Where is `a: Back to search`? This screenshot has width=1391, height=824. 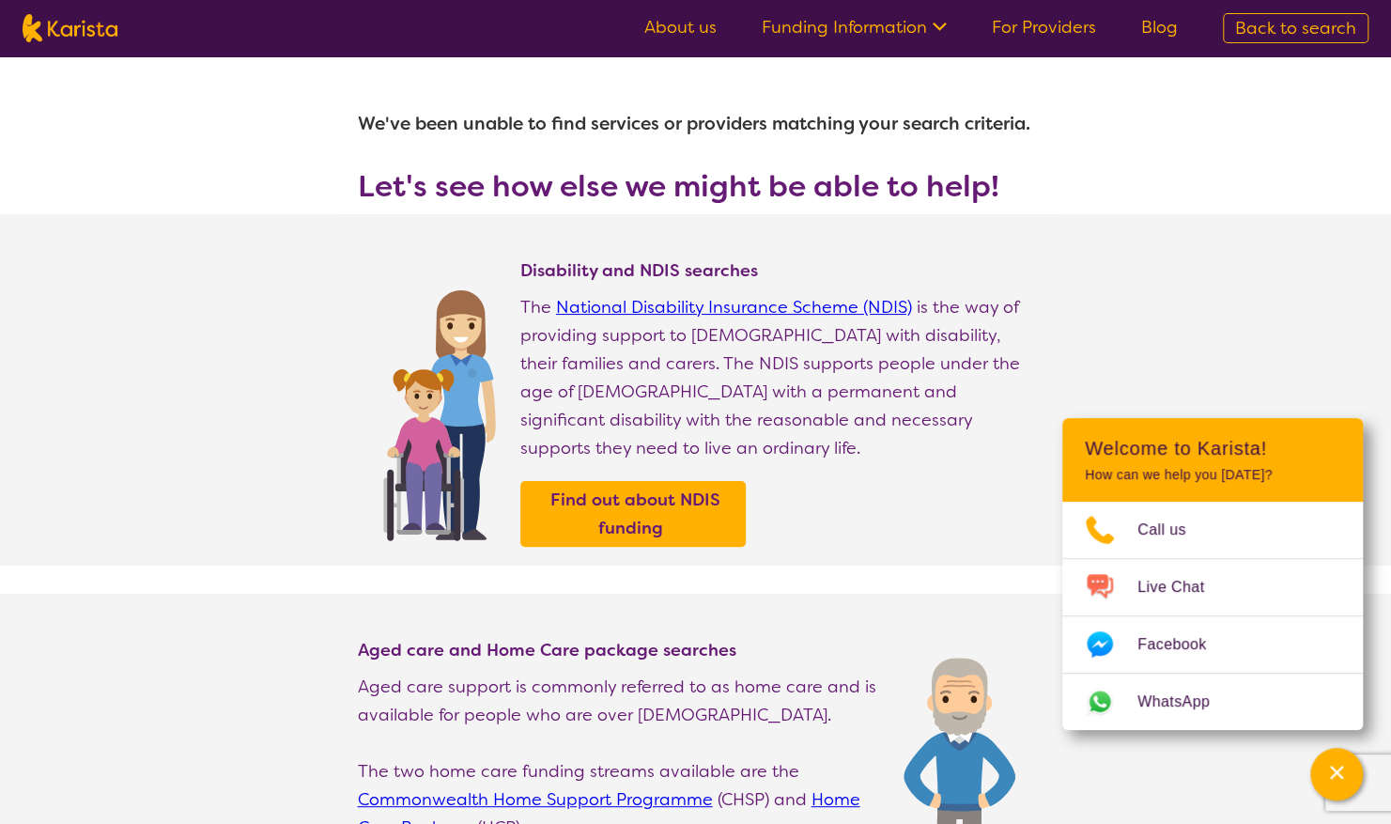
a: Back to search is located at coordinates (1296, 28).